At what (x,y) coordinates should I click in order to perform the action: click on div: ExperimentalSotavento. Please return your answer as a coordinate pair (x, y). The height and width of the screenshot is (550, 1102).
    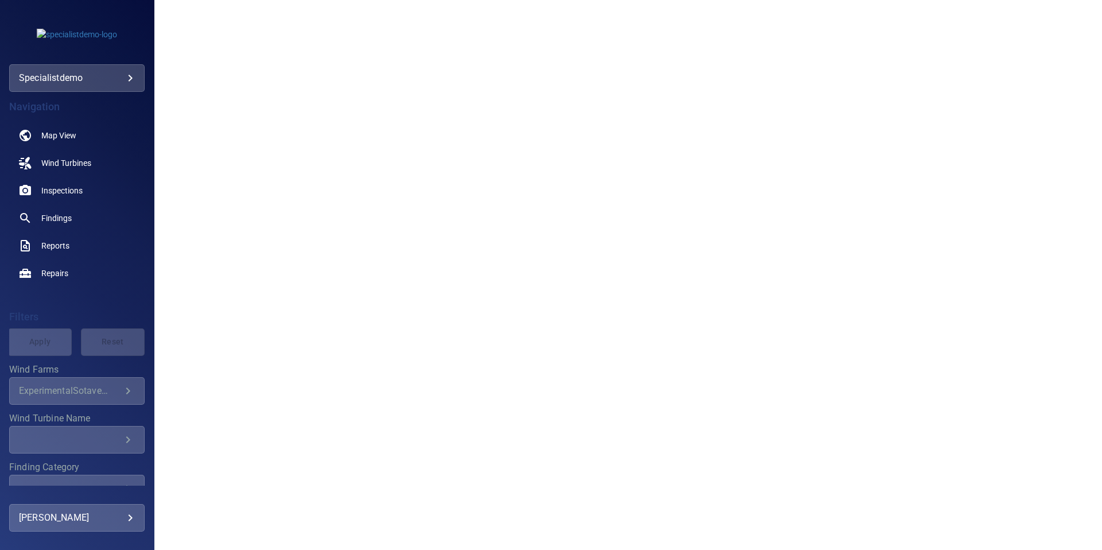
    Looking at the image, I should click on (70, 390).